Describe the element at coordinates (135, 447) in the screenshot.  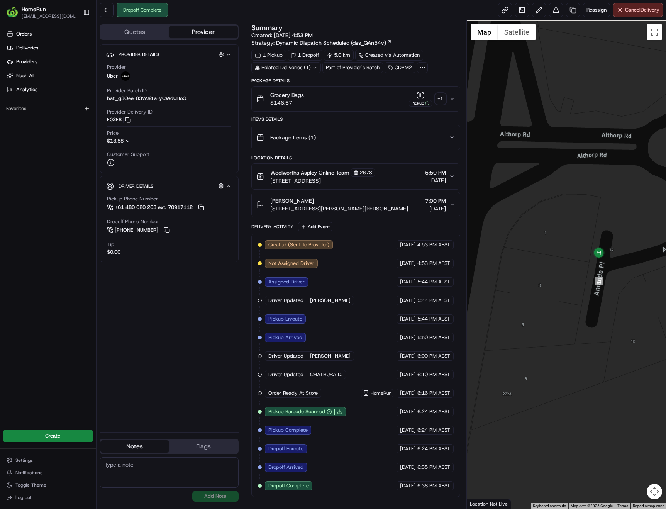
I see `button: Notes` at that location.